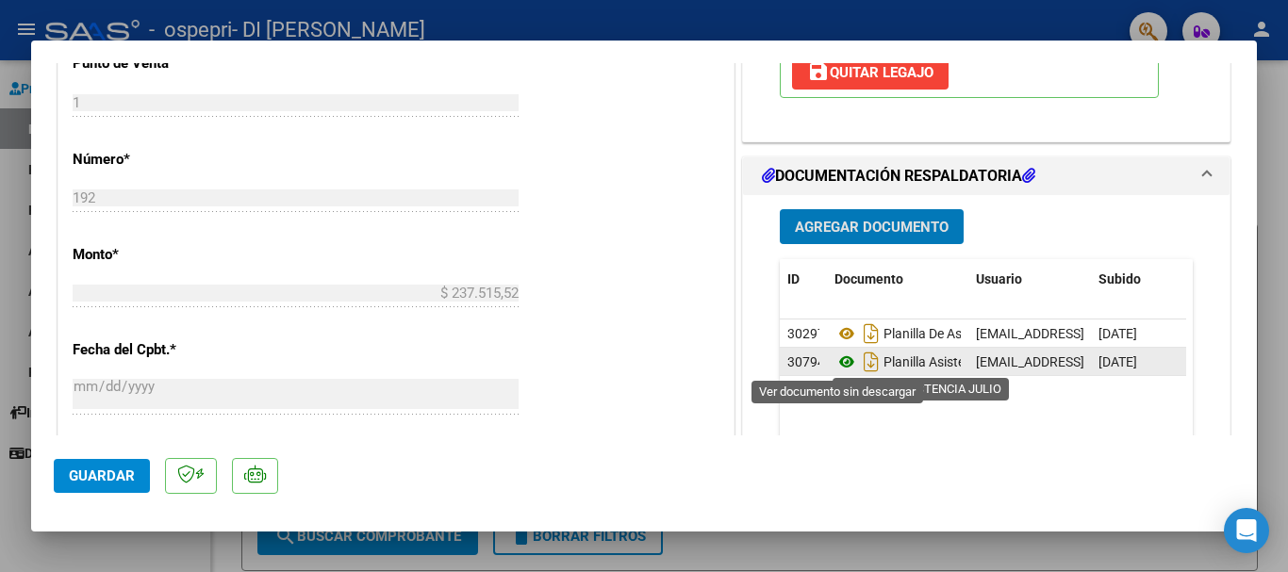  I want to click on span: 30297, so click(806, 334).